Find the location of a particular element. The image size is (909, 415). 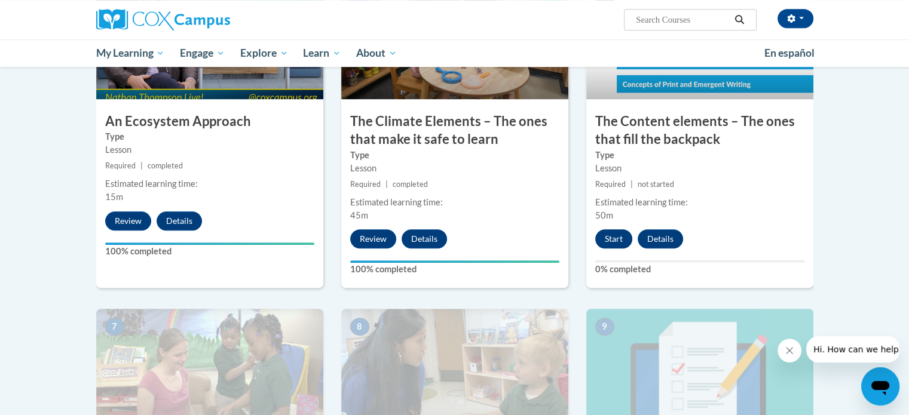

h3: The Climate Elements – The ones that make it safe to learn is located at coordinates (455, 131).